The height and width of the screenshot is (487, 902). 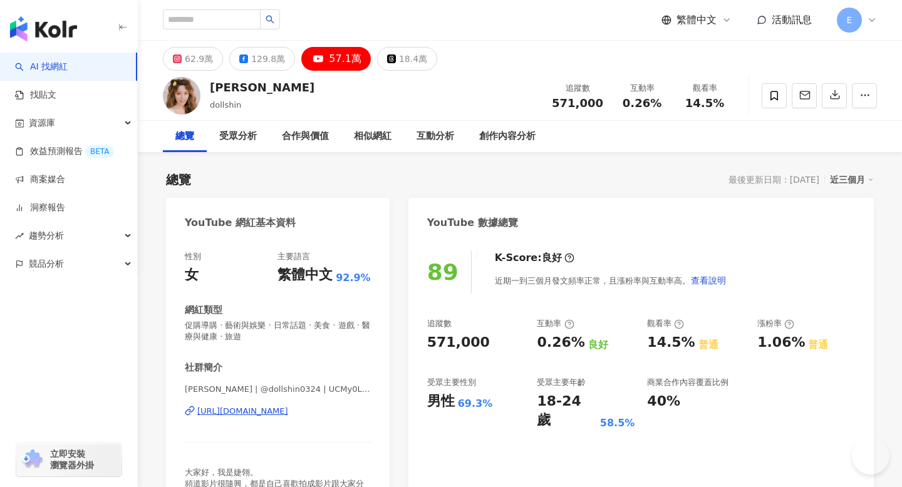 What do you see at coordinates (270, 19) in the screenshot?
I see `span: search` at bounding box center [270, 19].